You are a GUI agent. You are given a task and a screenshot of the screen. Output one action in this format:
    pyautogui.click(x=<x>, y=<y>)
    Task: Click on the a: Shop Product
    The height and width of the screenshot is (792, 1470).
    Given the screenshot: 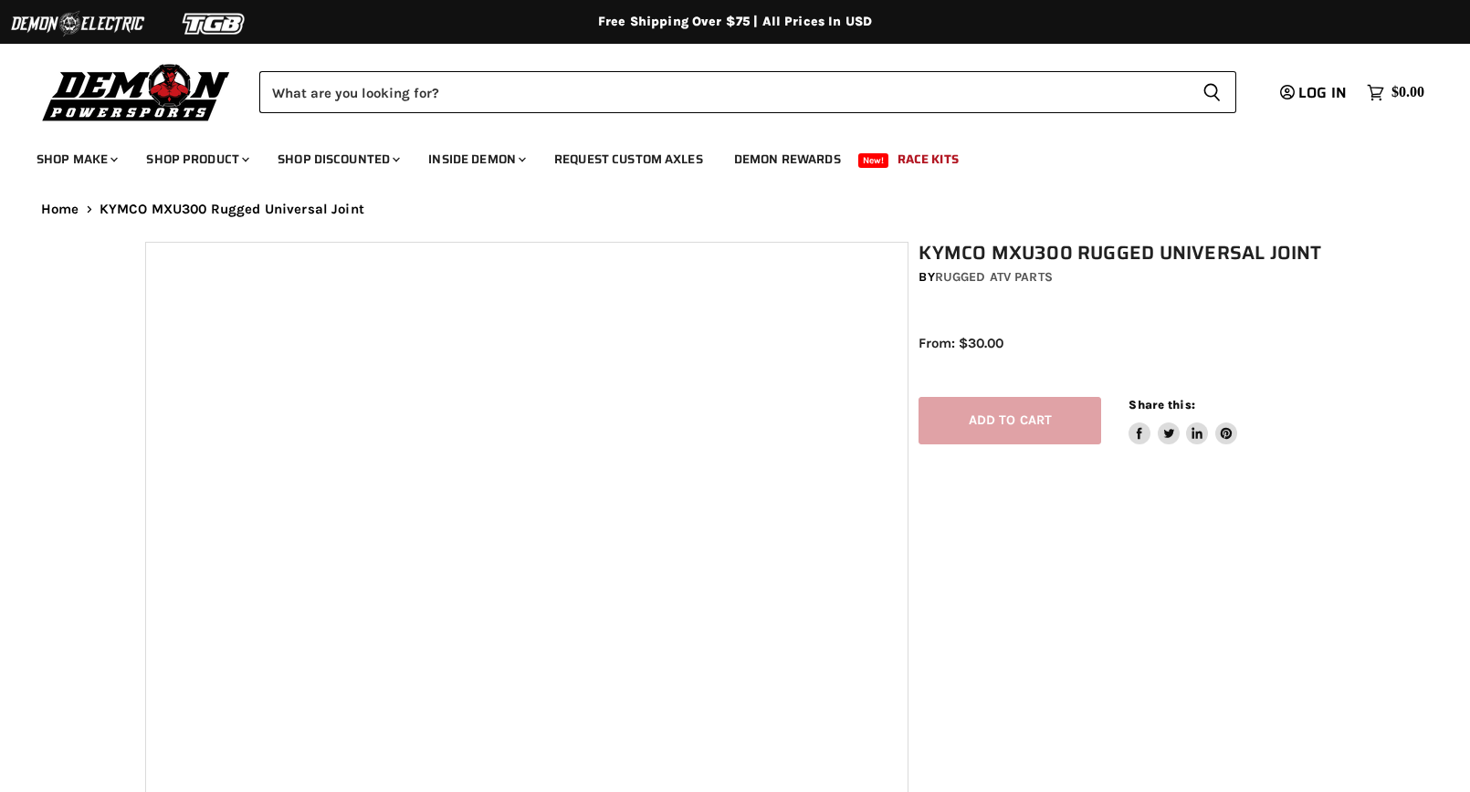 What is the action you would take?
    pyautogui.click(x=196, y=159)
    